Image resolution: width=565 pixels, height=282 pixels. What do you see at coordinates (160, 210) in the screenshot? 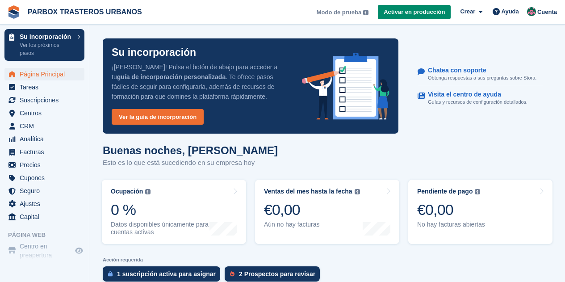
I see `div: 0 %` at bounding box center [160, 210].